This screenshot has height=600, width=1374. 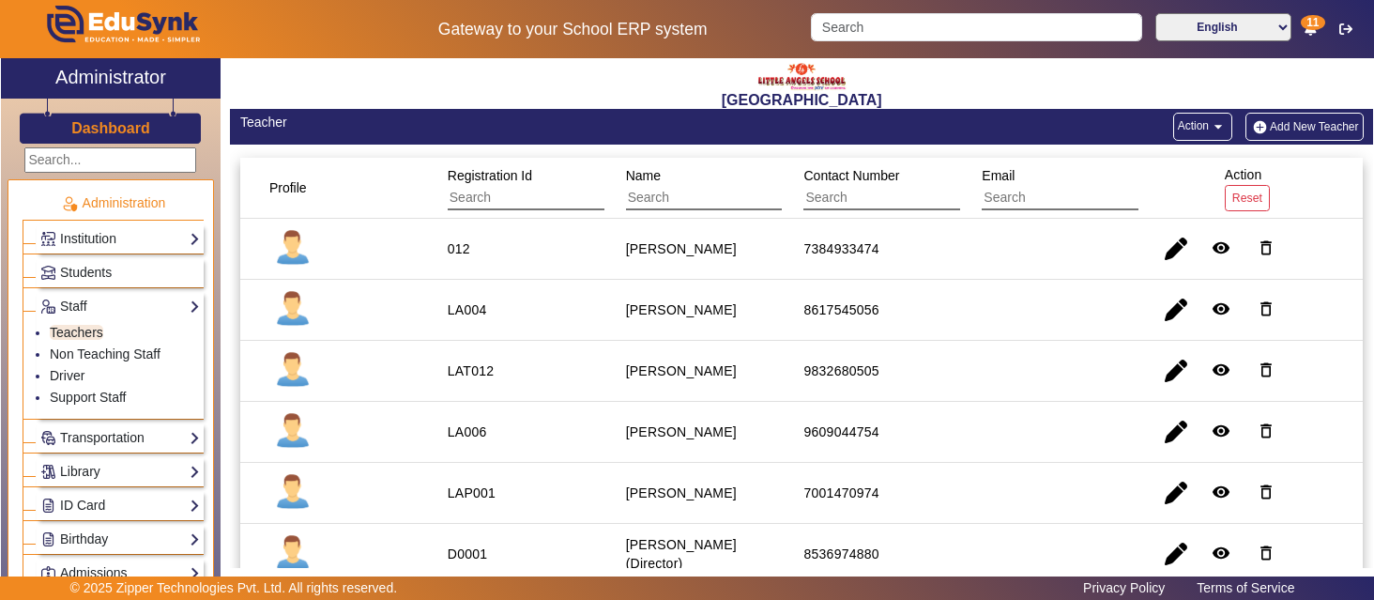 I want to click on button: Reset, so click(x=1247, y=197).